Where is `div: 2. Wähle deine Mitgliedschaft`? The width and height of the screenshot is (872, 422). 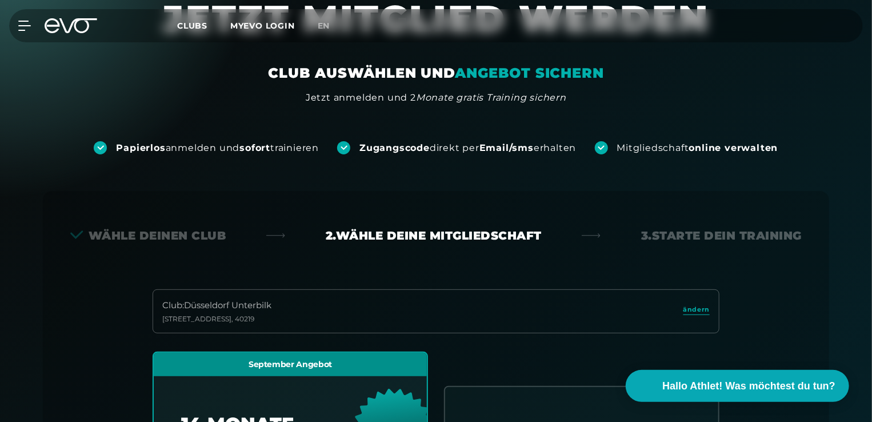
div: 2. Wähle deine Mitgliedschaft is located at coordinates (434, 235).